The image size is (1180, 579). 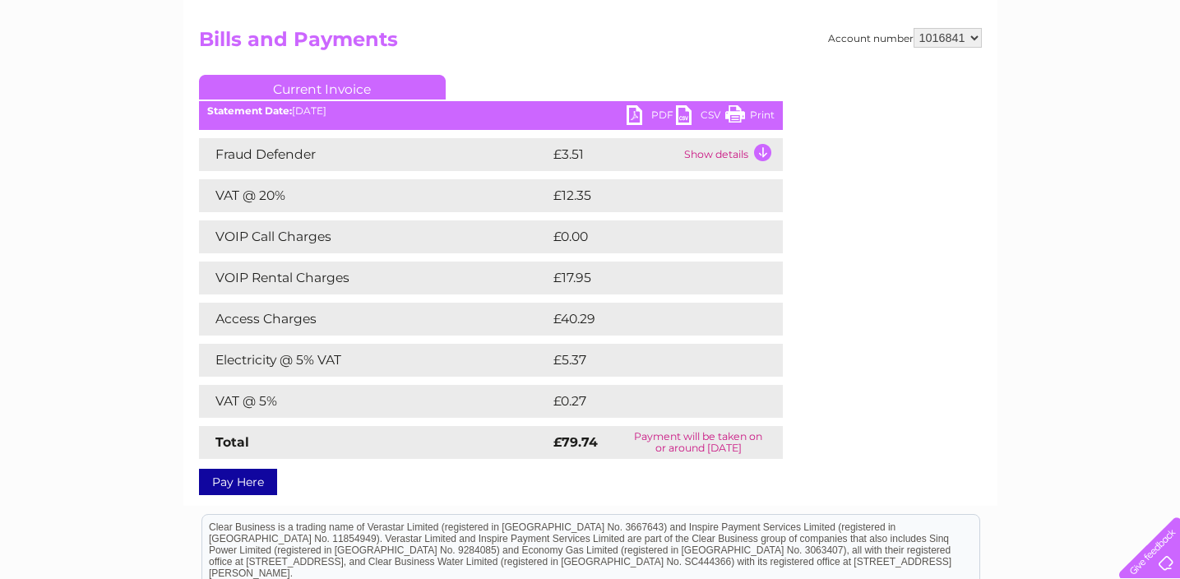 What do you see at coordinates (83, 67) in the screenshot?
I see `img: logo.png` at bounding box center [83, 67].